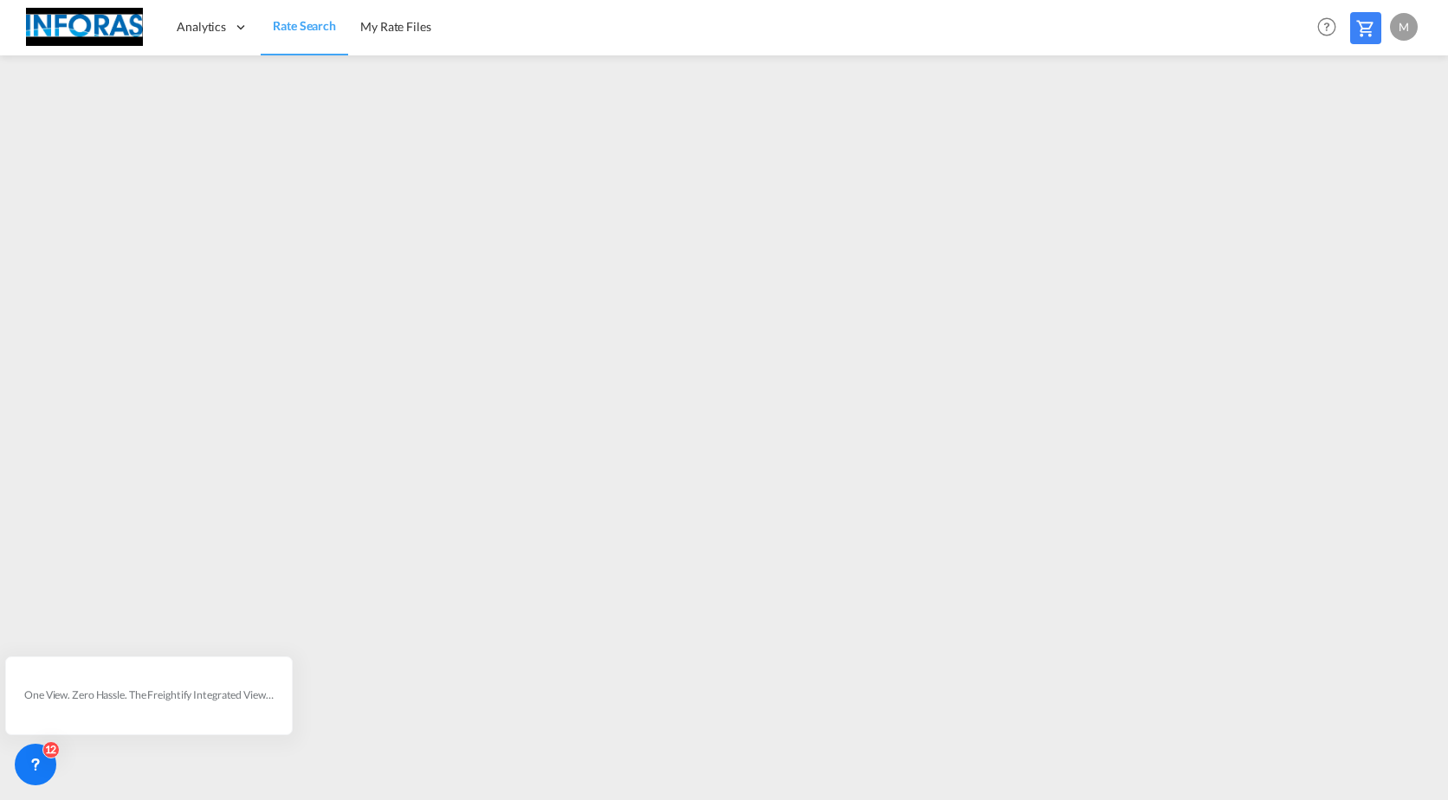 This screenshot has width=1448, height=800. I want to click on span: Help, so click(1327, 27).